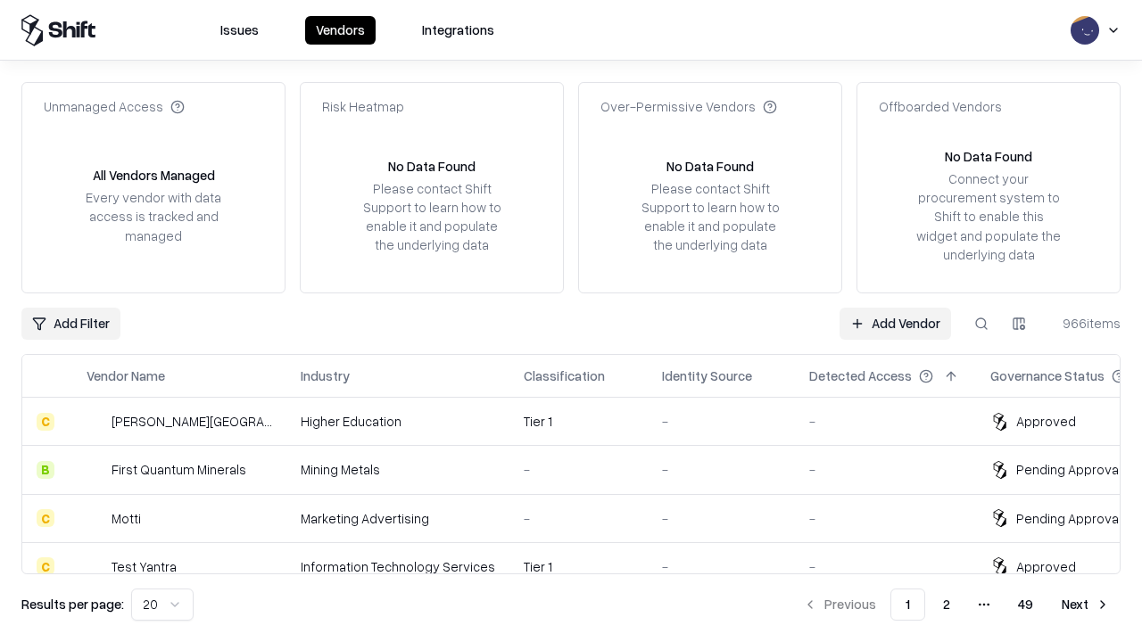 Image resolution: width=1142 pixels, height=642 pixels. What do you see at coordinates (398, 469) in the screenshot?
I see `div: Mining Metals` at bounding box center [398, 469].